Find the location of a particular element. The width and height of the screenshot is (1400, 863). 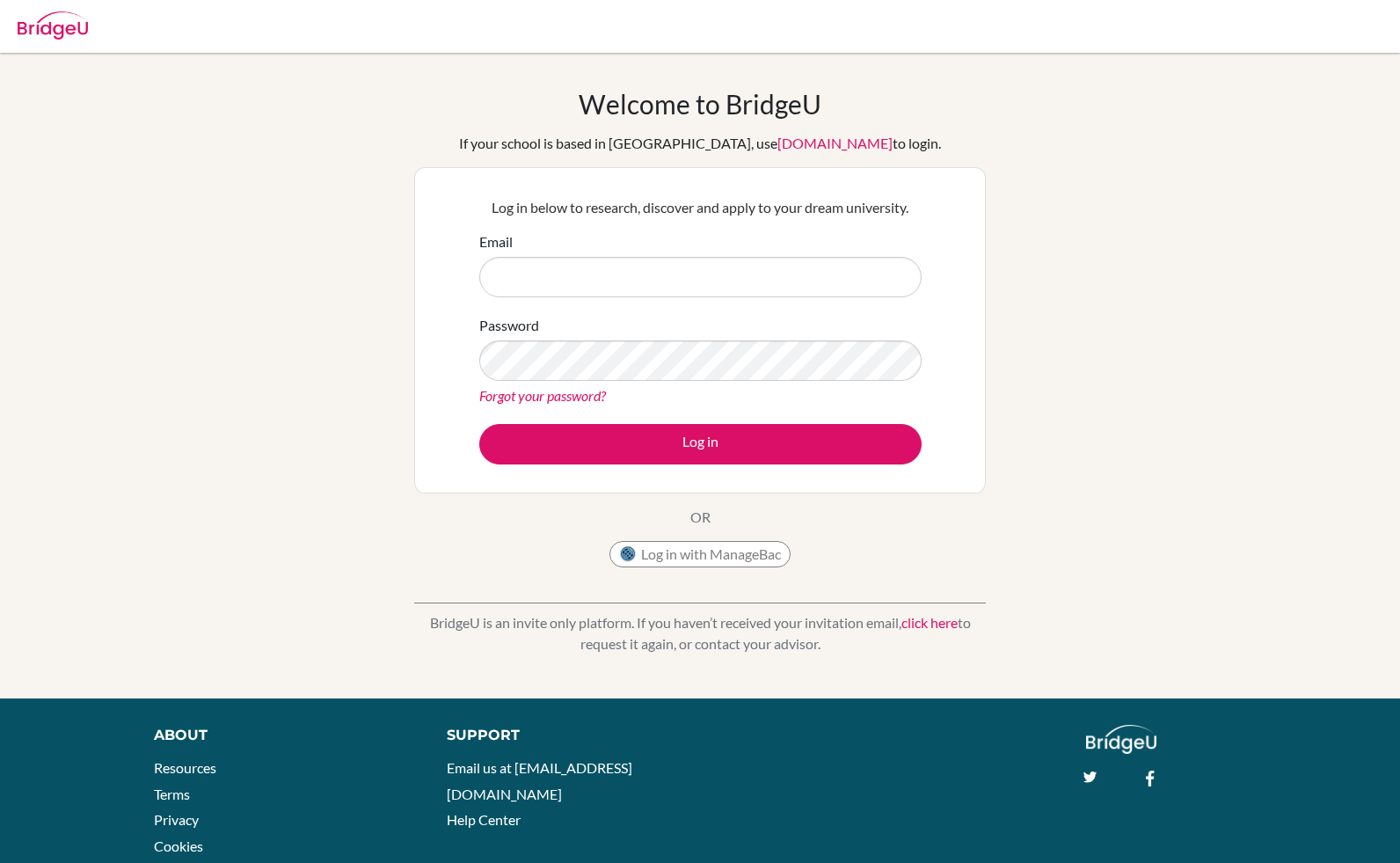

button: Log in with ManageBac is located at coordinates (700, 554).